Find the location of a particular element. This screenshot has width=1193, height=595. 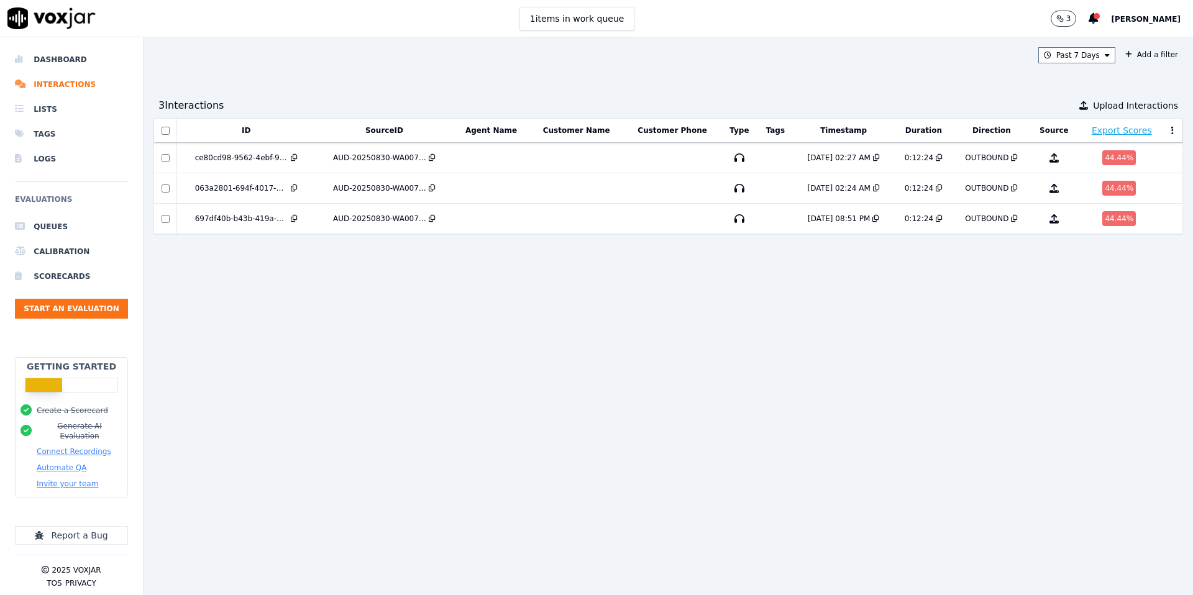

button: Customer Name is located at coordinates (576, 130).